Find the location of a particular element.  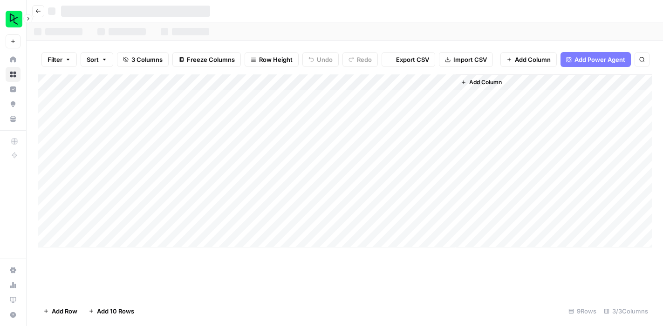

button: Import CSV is located at coordinates (466, 60).